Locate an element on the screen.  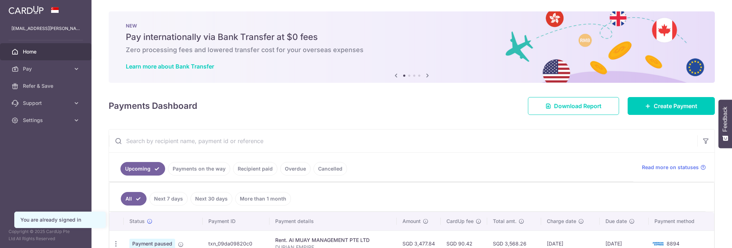
a: Download Report is located at coordinates (573, 106).